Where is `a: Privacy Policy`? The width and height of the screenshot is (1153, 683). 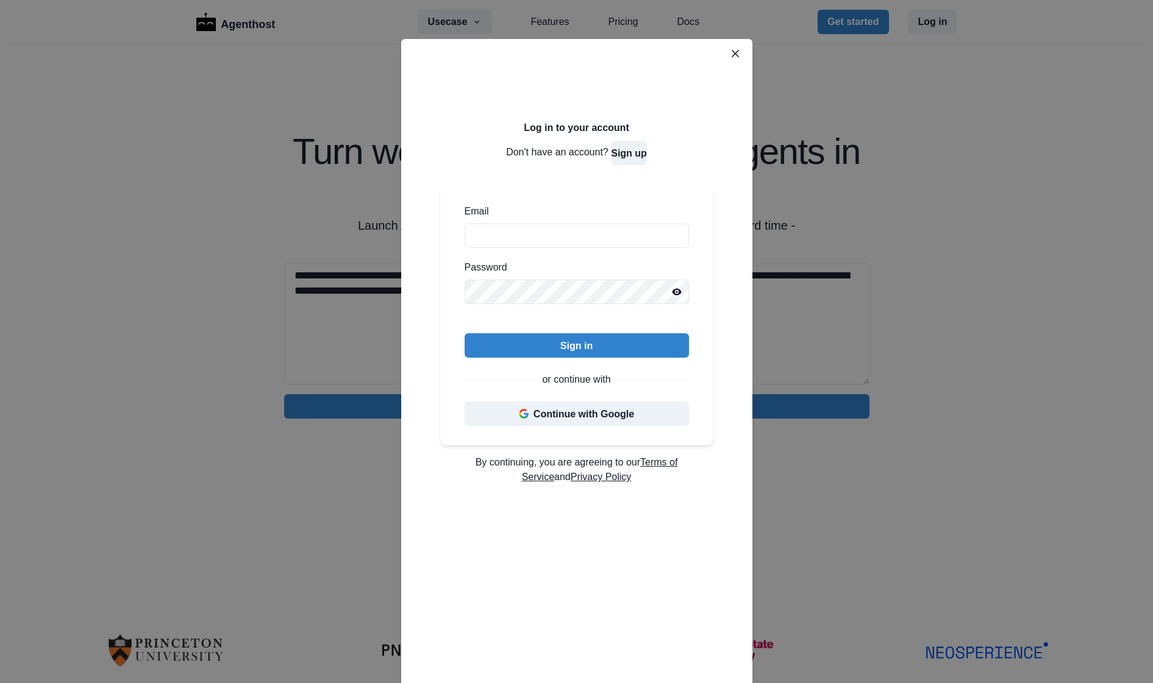 a: Privacy Policy is located at coordinates (601, 477).